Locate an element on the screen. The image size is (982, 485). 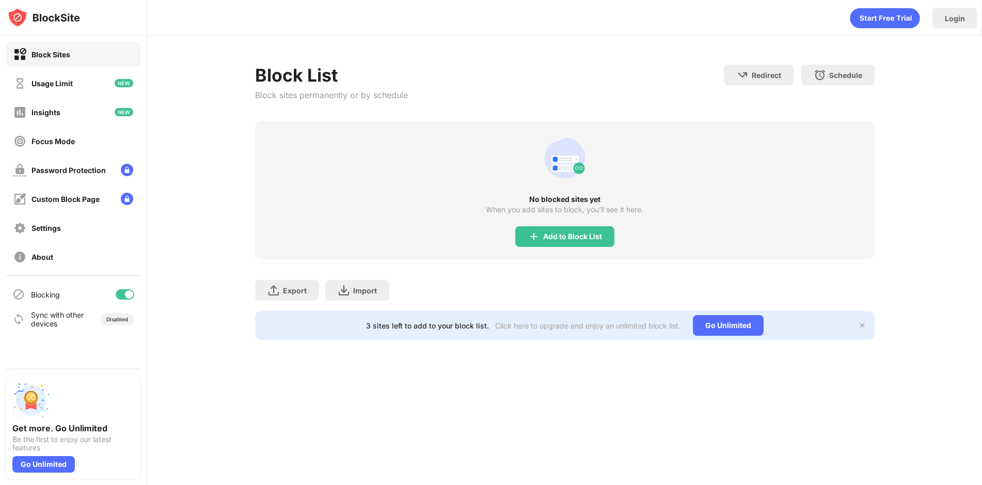
div: Login is located at coordinates (955, 18).